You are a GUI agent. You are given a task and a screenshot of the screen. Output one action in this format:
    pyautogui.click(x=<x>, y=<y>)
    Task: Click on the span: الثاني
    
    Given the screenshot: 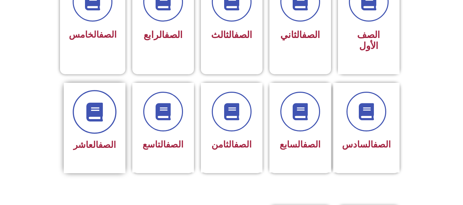 What is the action you would take?
    pyautogui.click(x=300, y=35)
    